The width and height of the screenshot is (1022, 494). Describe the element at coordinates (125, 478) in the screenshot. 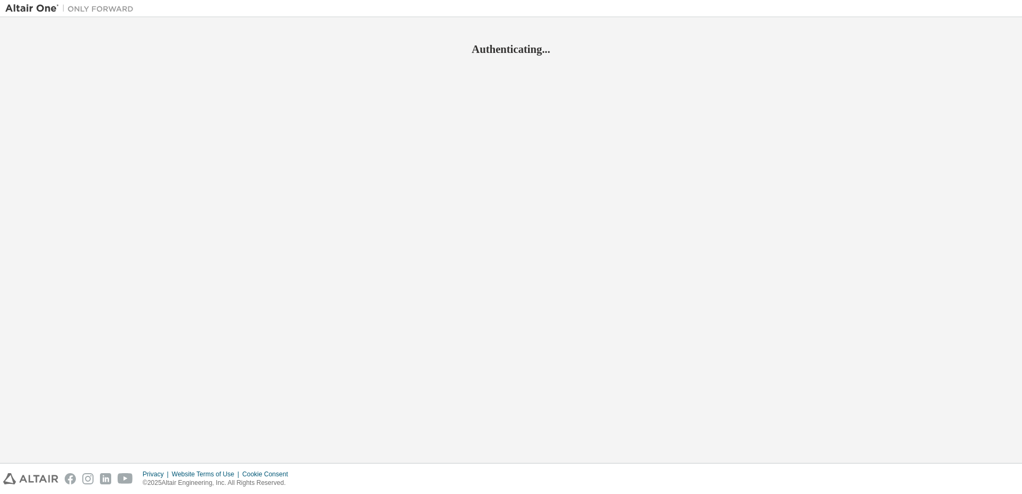

I see `img: youtube.svg` at that location.